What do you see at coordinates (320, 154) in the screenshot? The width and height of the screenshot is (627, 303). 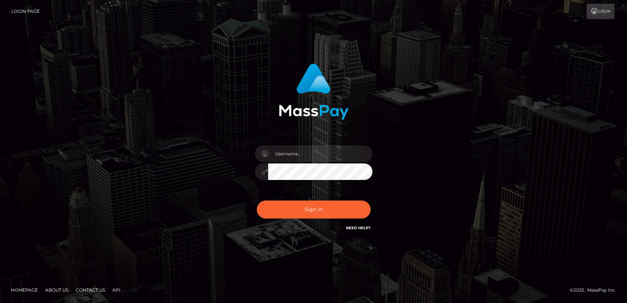 I see `input: Username...` at bounding box center [320, 154].